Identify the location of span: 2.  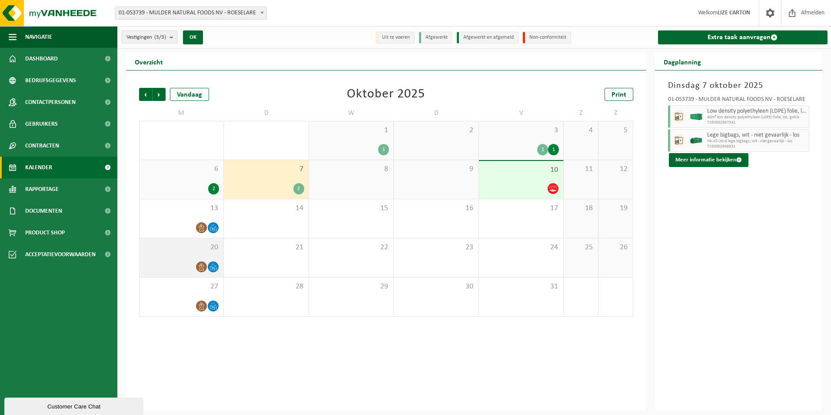
(436, 130).